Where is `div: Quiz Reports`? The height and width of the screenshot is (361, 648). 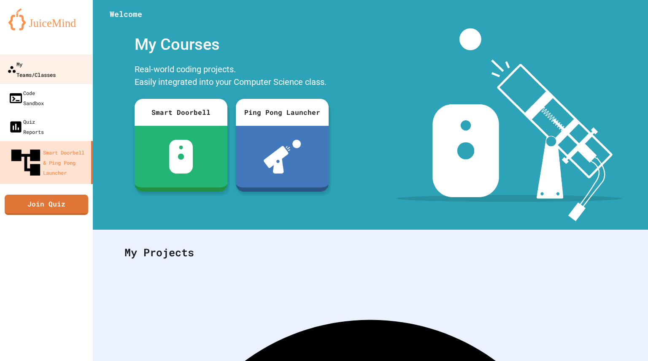
div: Quiz Reports is located at coordinates (26, 127).